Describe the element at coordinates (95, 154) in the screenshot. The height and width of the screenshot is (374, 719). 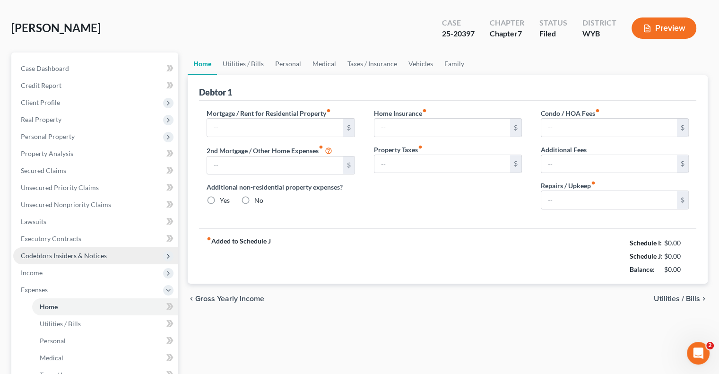
I see `a: Property Analysis` at that location.